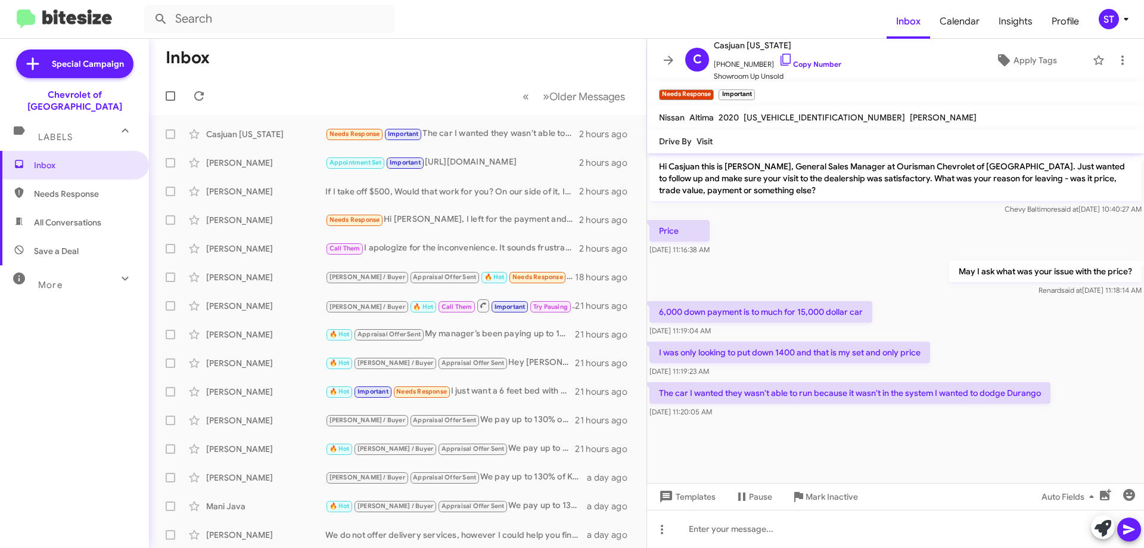  Describe the element at coordinates (88, 64) in the screenshot. I see `span: Special Campaign` at that location.